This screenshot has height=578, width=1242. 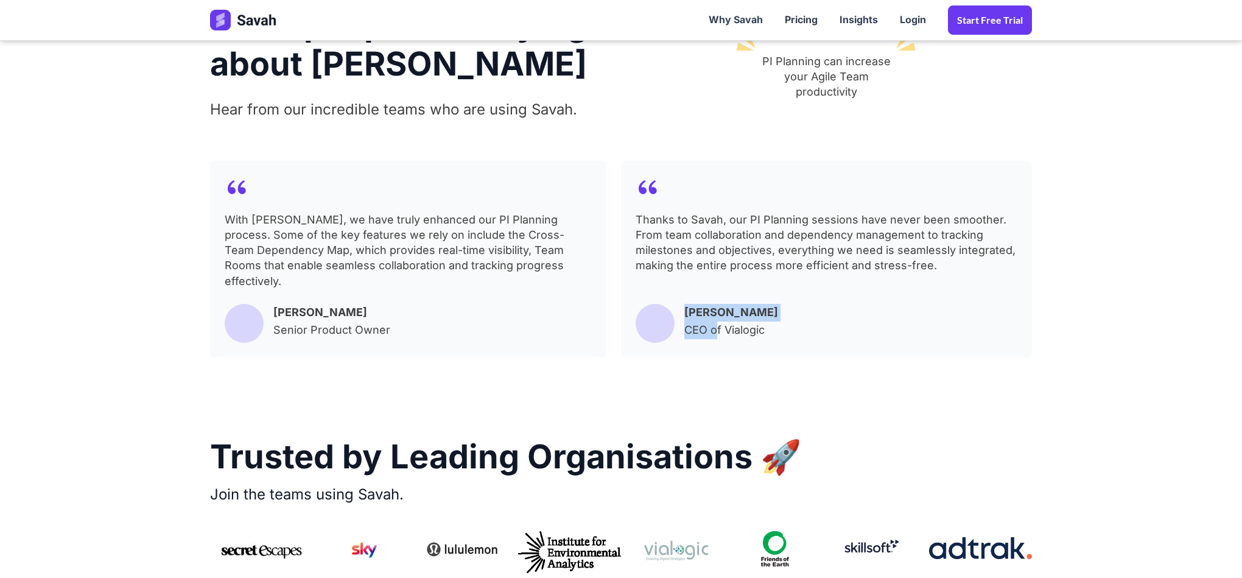 What do you see at coordinates (735, 20) in the screenshot?
I see `a: Why Savah` at bounding box center [735, 20].